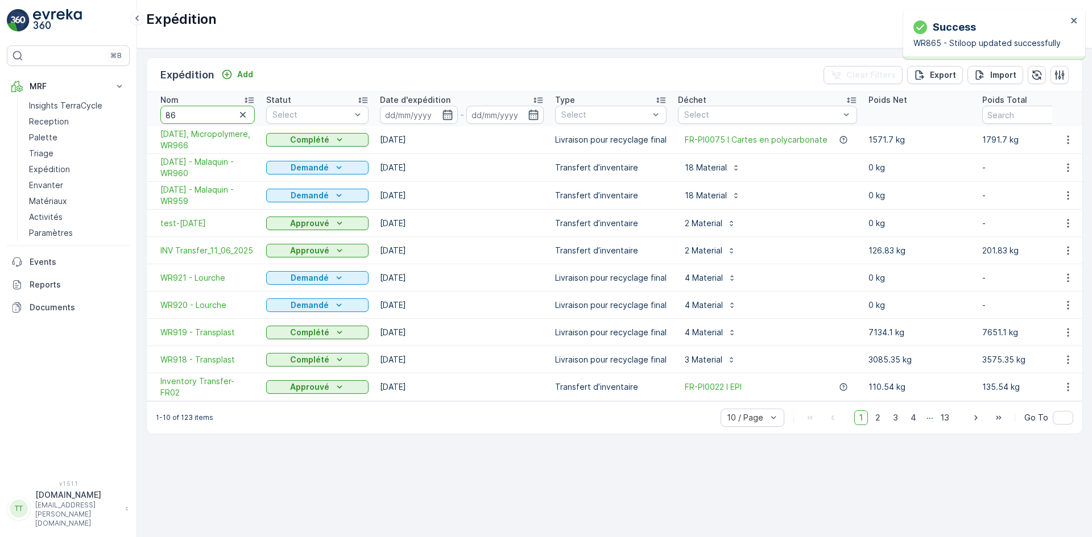  Describe the element at coordinates (77, 262) in the screenshot. I see `p: Events` at that location.